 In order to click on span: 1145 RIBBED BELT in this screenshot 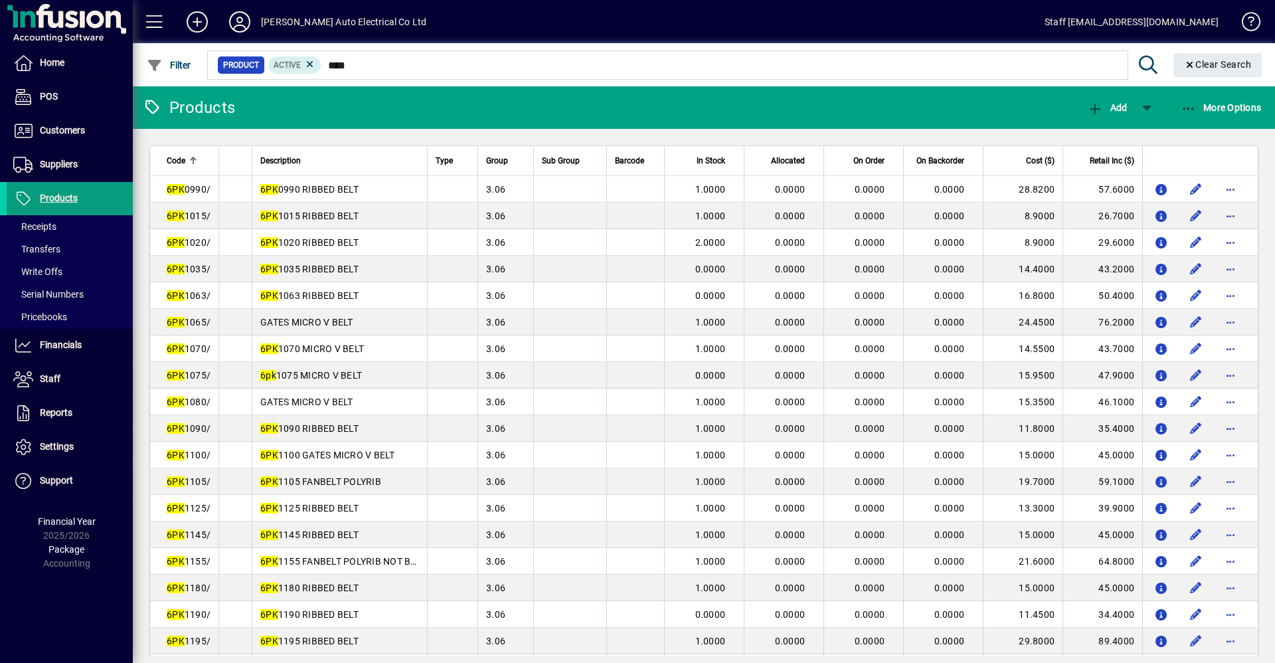, I will do `click(309, 535)`.